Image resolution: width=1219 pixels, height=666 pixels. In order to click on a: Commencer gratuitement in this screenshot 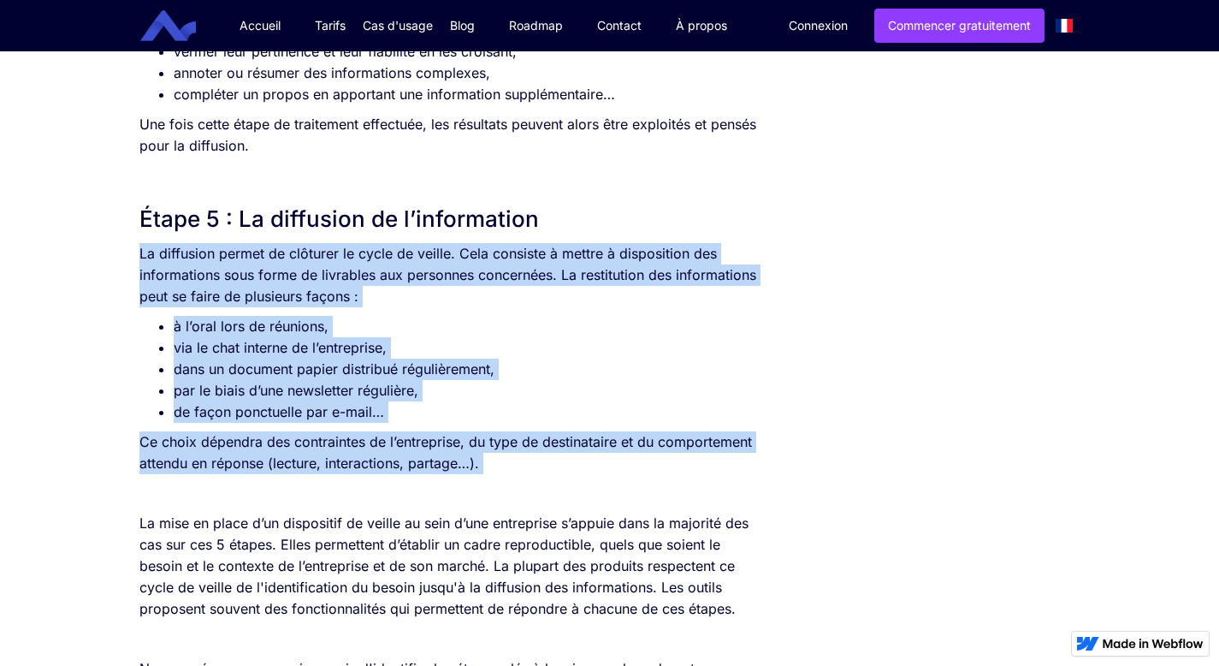, I will do `click(959, 26)`.